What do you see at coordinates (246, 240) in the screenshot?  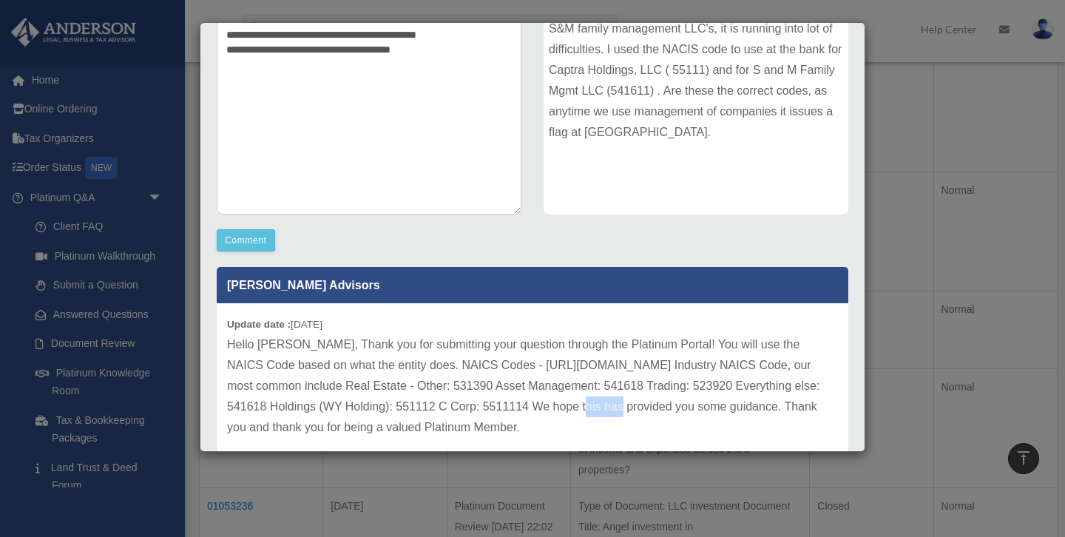 I see `button: Comment` at bounding box center [246, 240].